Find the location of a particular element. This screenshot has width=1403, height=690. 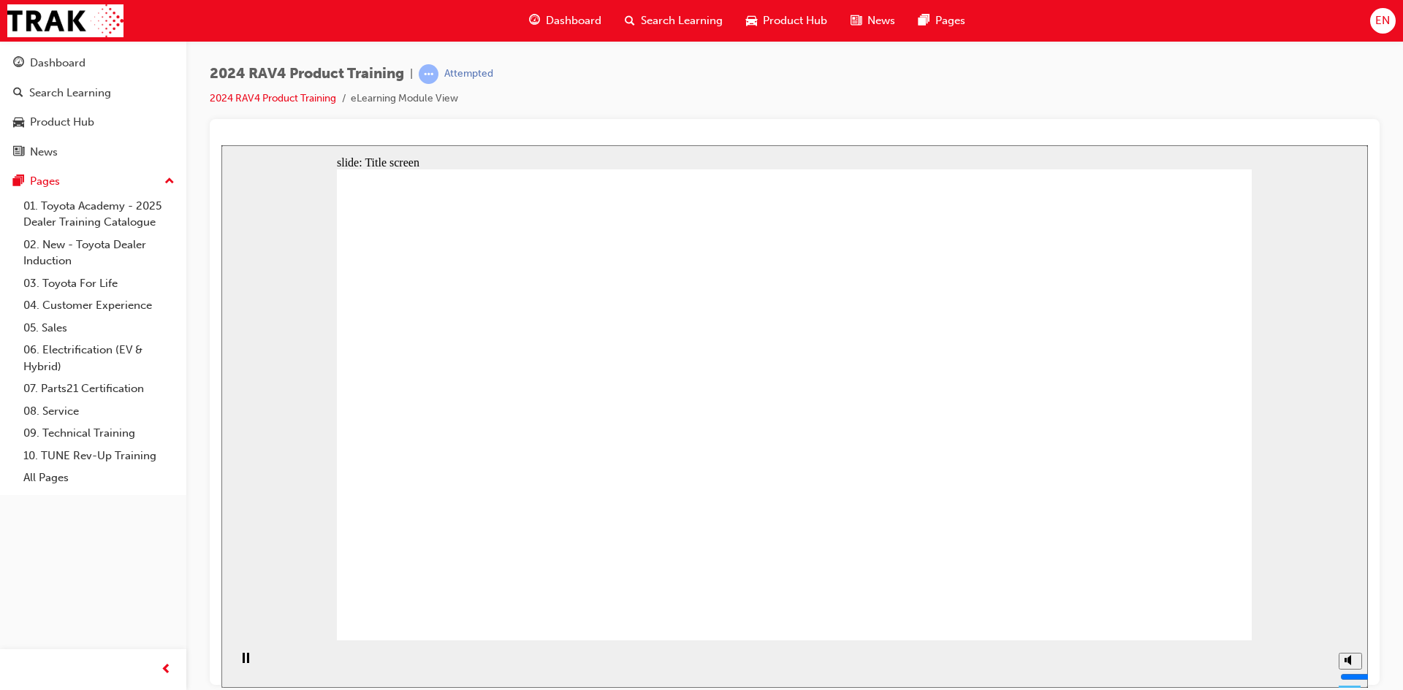

a: Dashboard is located at coordinates (93, 63).